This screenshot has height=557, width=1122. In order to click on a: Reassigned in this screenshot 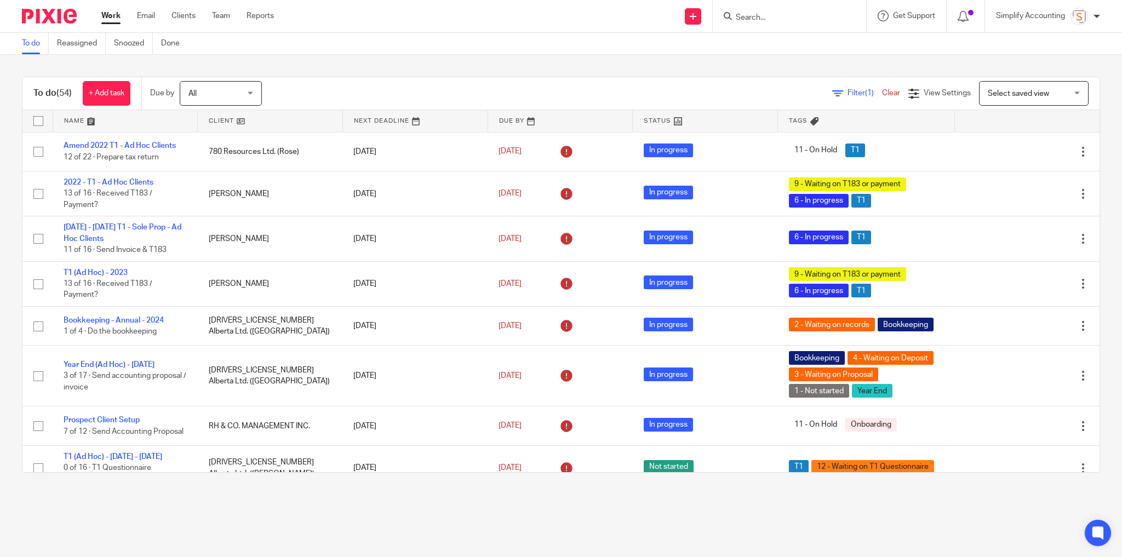, I will do `click(81, 43)`.